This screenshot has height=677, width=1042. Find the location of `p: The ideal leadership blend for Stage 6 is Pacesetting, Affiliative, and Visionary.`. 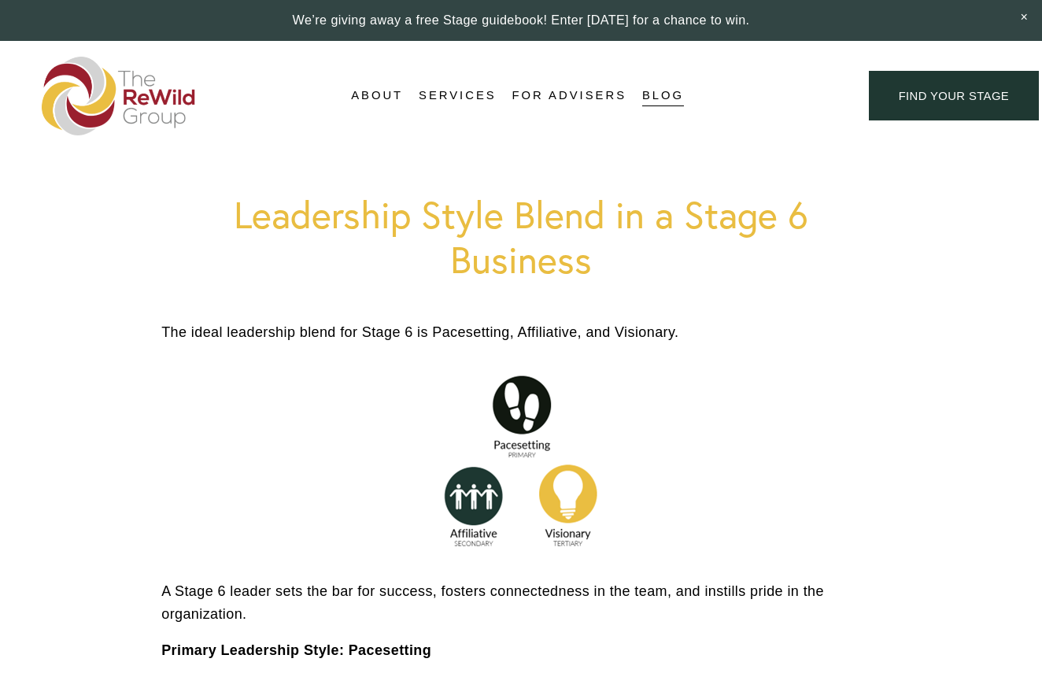

p: The ideal leadership blend for Stage 6 is Pacesetting, Affiliative, and Visionary. is located at coordinates (521, 332).